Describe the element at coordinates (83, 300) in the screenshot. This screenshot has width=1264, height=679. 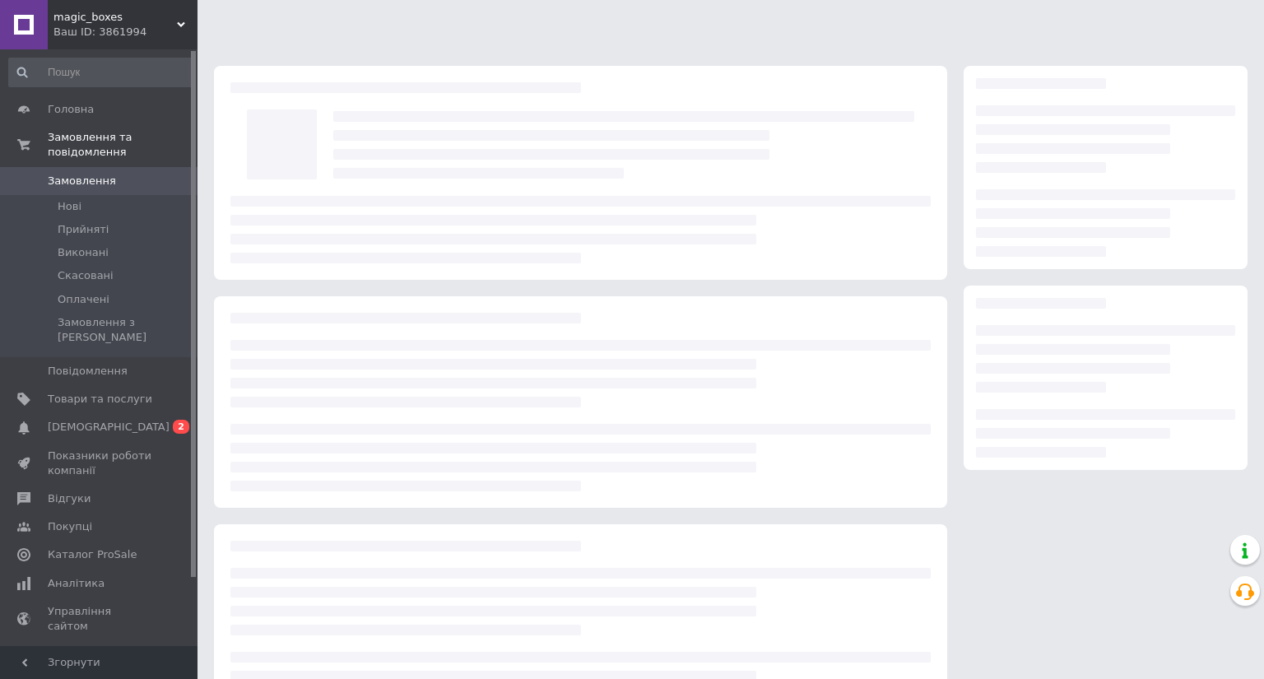
I see `span: Оплачені` at that location.